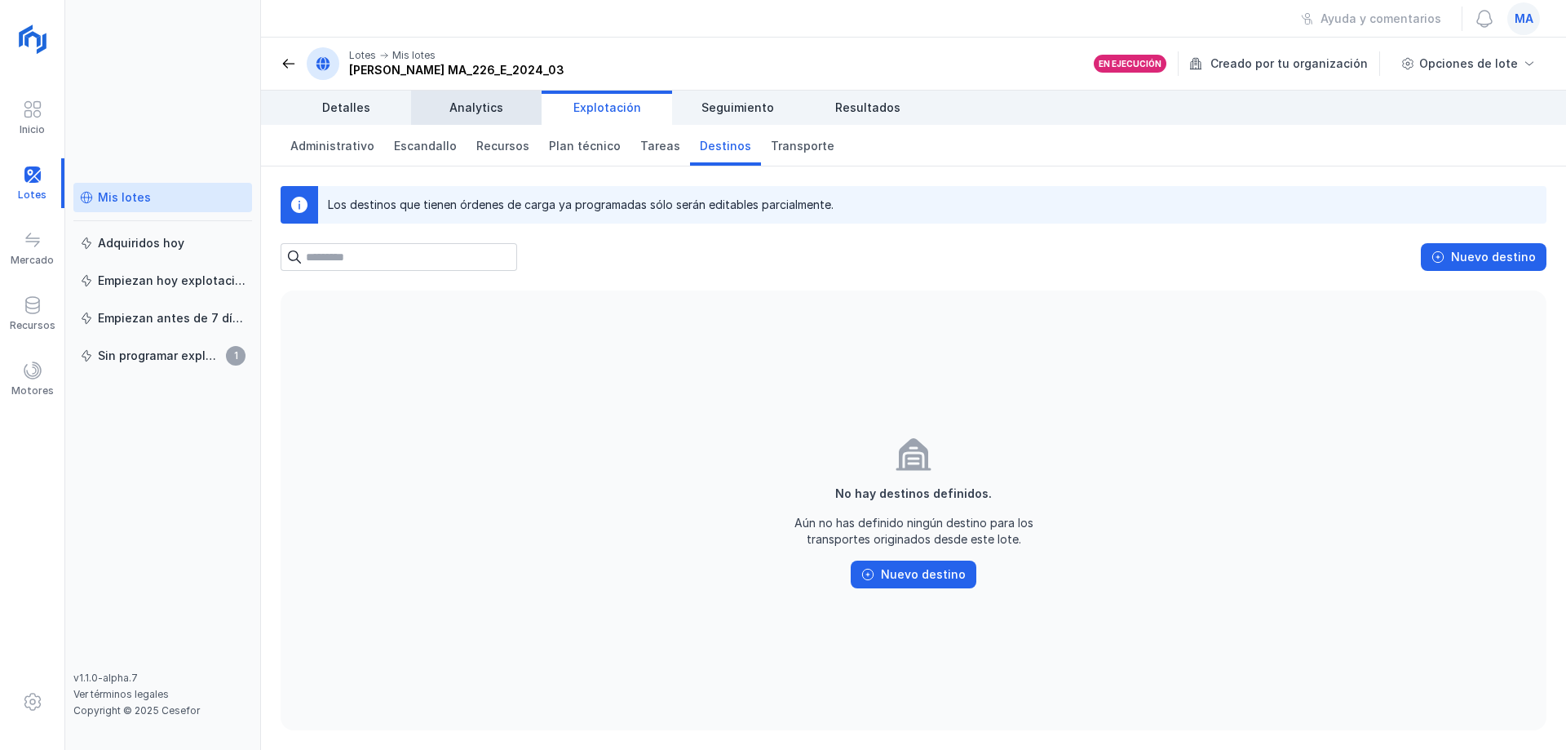  What do you see at coordinates (236, 356) in the screenshot?
I see `span: 1` at bounding box center [236, 356].